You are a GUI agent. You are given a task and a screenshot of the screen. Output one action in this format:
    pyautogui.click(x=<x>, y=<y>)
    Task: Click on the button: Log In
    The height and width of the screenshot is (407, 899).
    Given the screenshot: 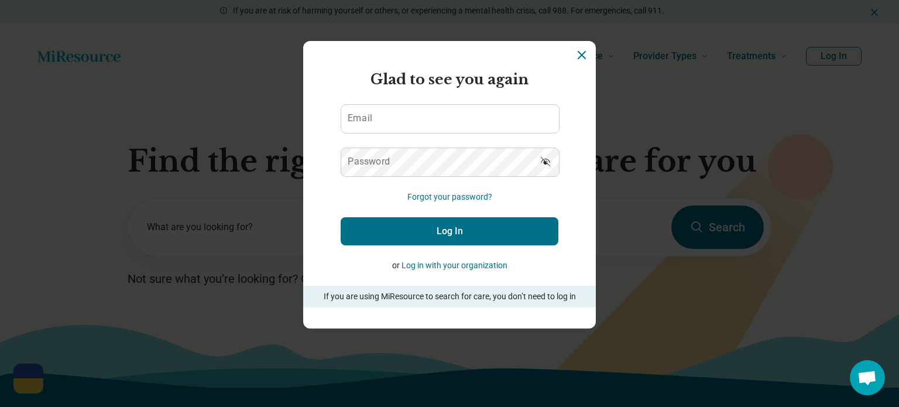 What is the action you would take?
    pyautogui.click(x=450, y=231)
    